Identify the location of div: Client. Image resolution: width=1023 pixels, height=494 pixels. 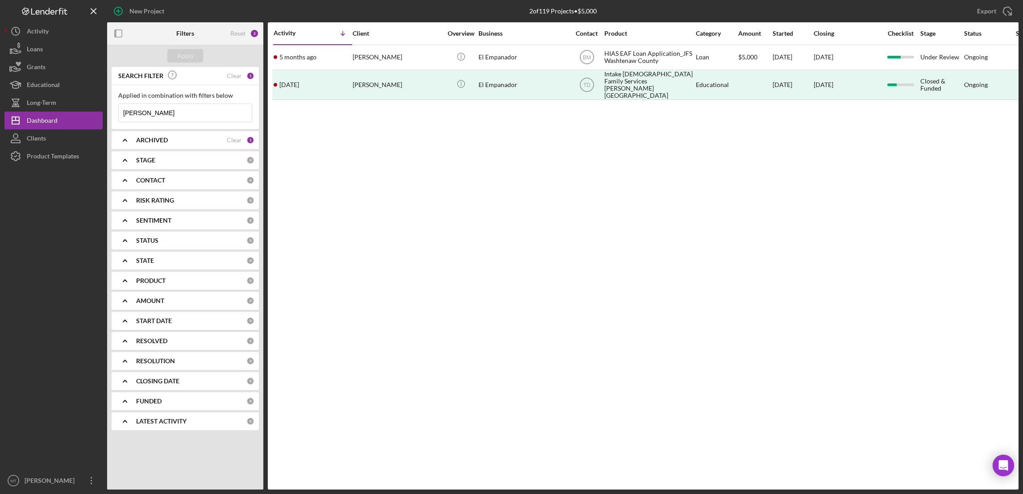
(397, 33).